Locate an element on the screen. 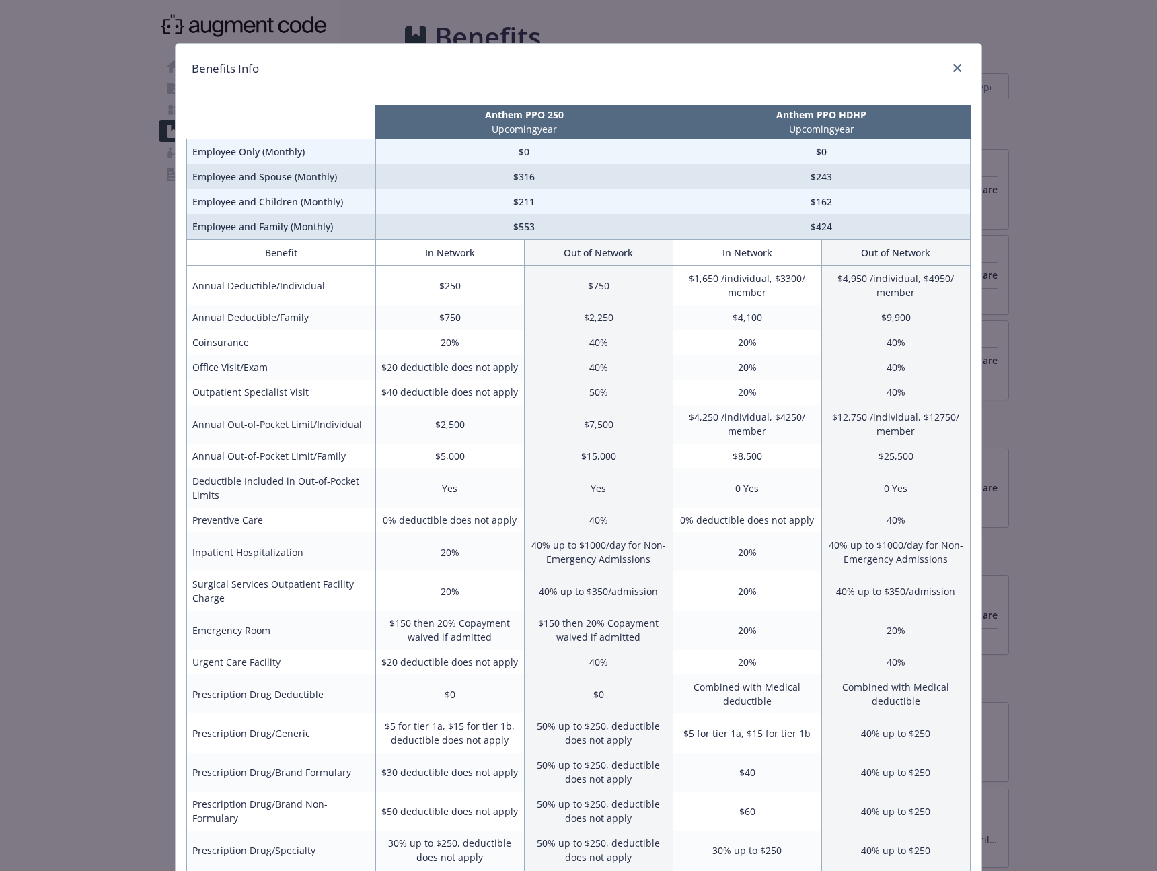  td: Prescription Drug Deductible is located at coordinates (281, 694).